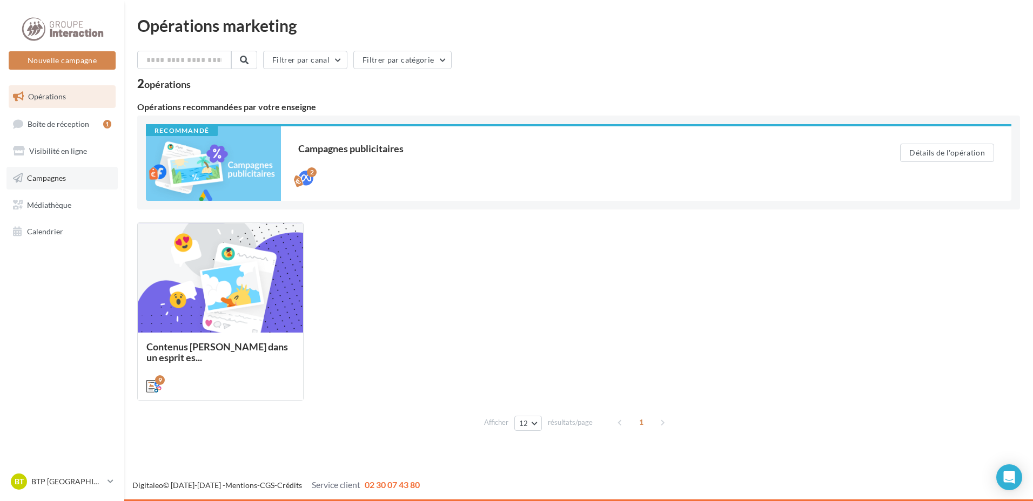 This screenshot has height=501, width=1033. I want to click on a: Mentions, so click(241, 485).